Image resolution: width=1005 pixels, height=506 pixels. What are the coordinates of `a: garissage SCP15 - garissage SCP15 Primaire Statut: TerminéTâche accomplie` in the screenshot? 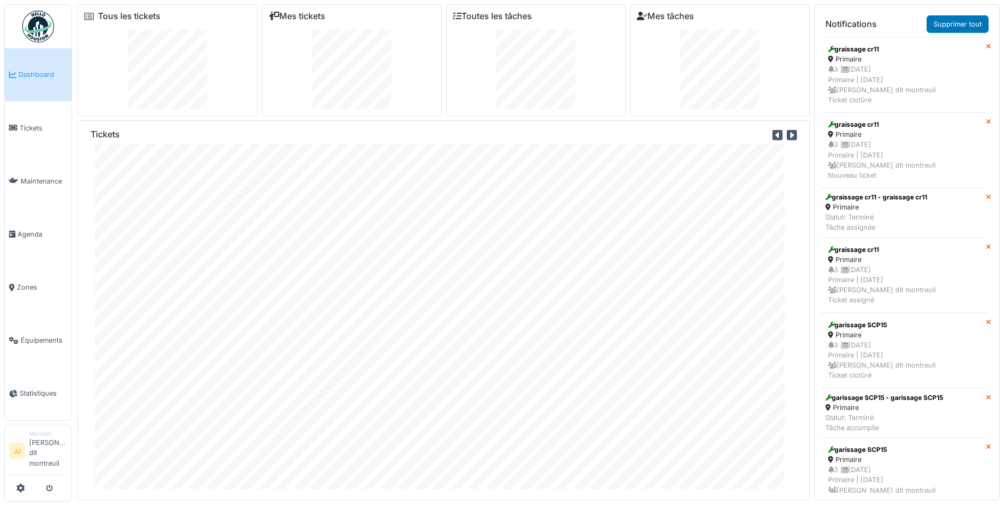 It's located at (904, 413).